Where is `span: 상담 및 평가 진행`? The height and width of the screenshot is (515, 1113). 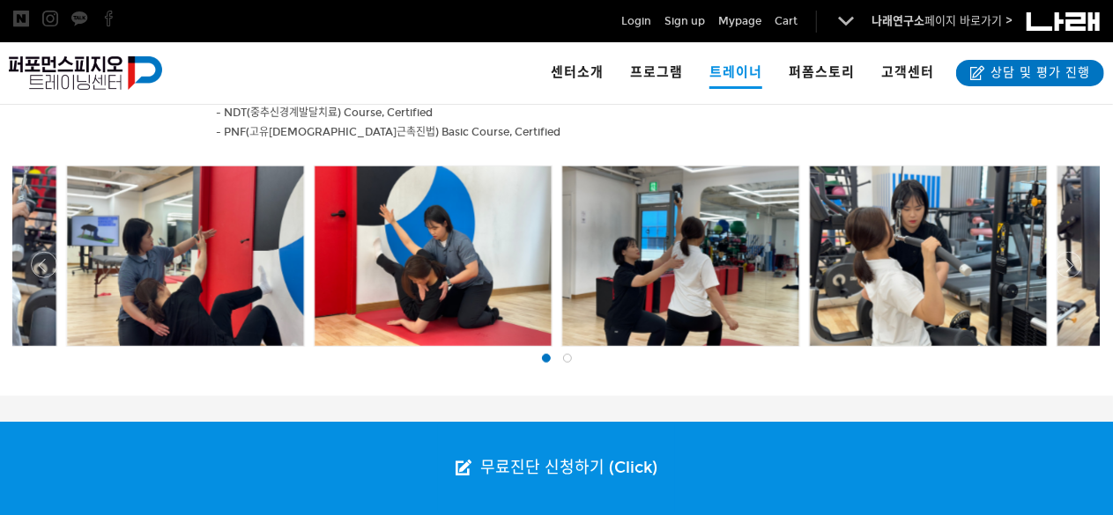
span: 상담 및 평가 진행 is located at coordinates (1037, 73).